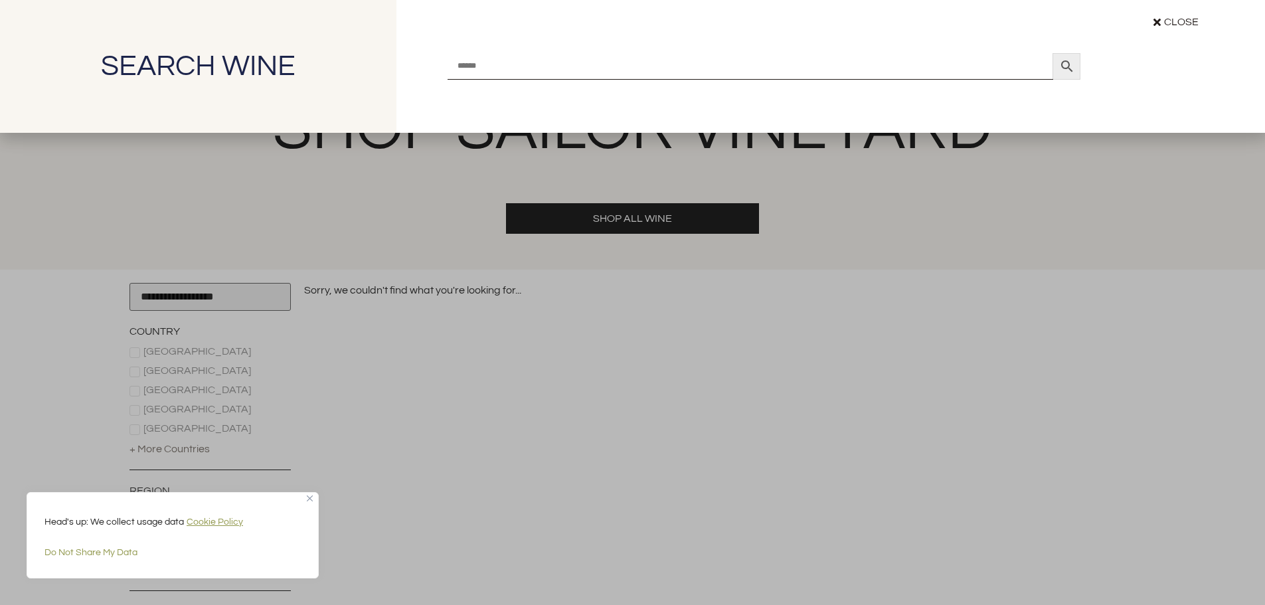 Image resolution: width=1265 pixels, height=605 pixels. Describe the element at coordinates (310, 498) in the screenshot. I see `img: Close` at that location.